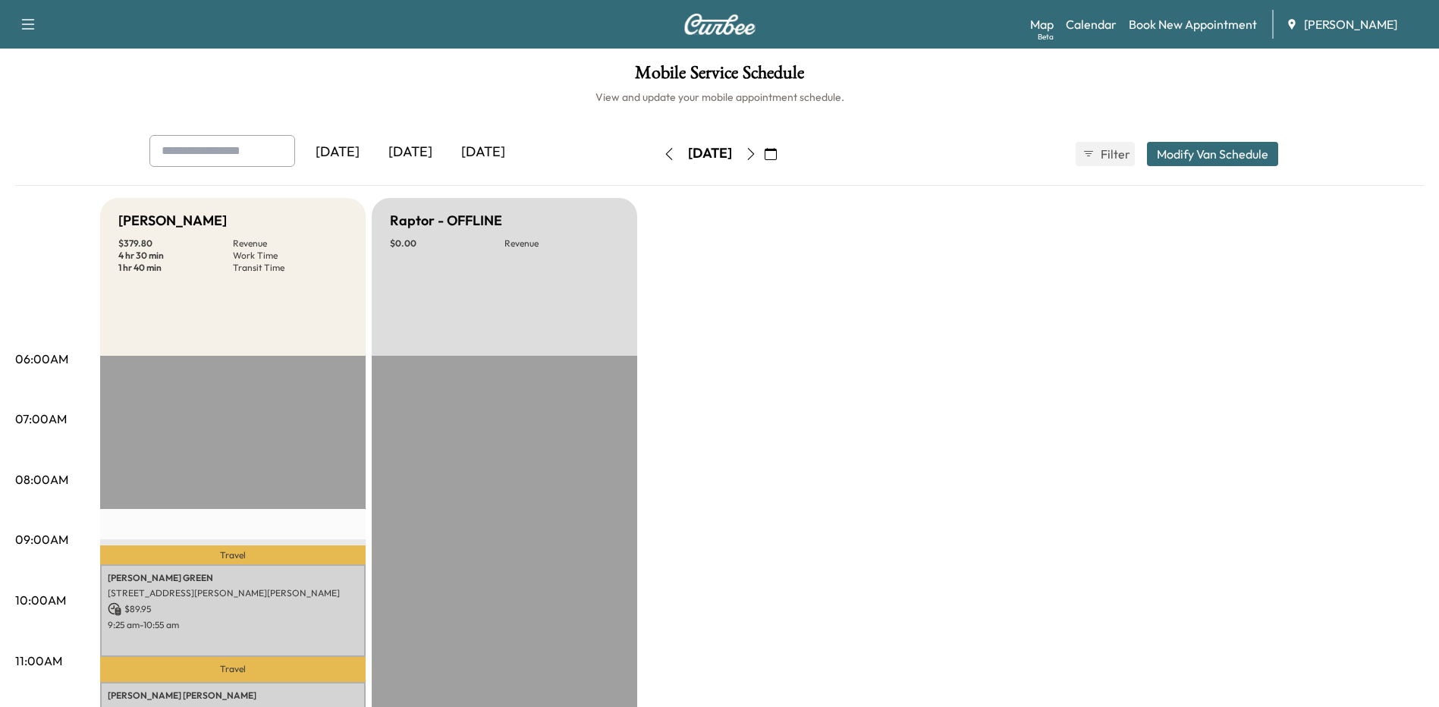  I want to click on a: Calendar, so click(1091, 24).